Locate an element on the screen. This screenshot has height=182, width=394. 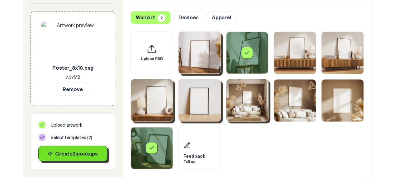
img: Framed Poster 6 is located at coordinates (199, 100).